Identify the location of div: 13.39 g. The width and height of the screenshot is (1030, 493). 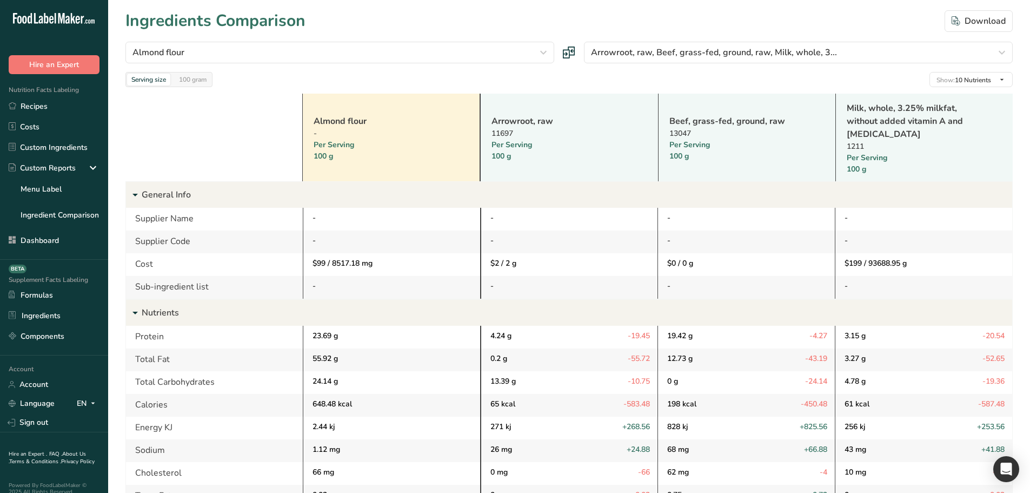
(569, 382).